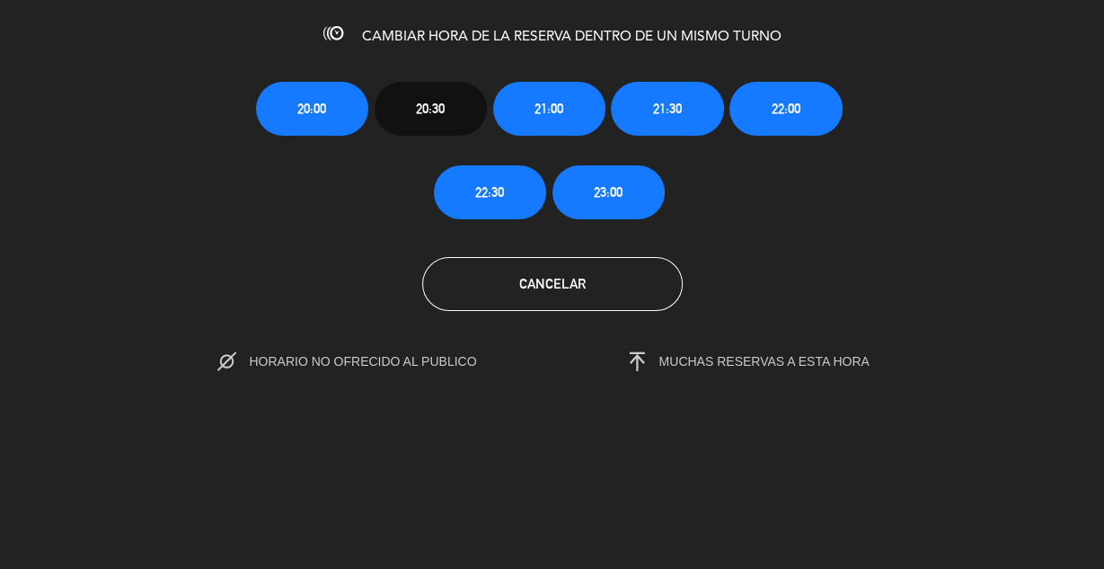 Image resolution: width=1104 pixels, height=569 pixels. What do you see at coordinates (552, 284) in the screenshot?
I see `button: Cancelar` at bounding box center [552, 284].